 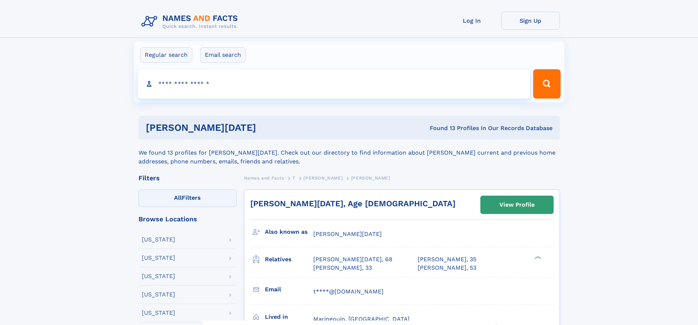 What do you see at coordinates (472, 21) in the screenshot?
I see `a: Log In` at bounding box center [472, 21].